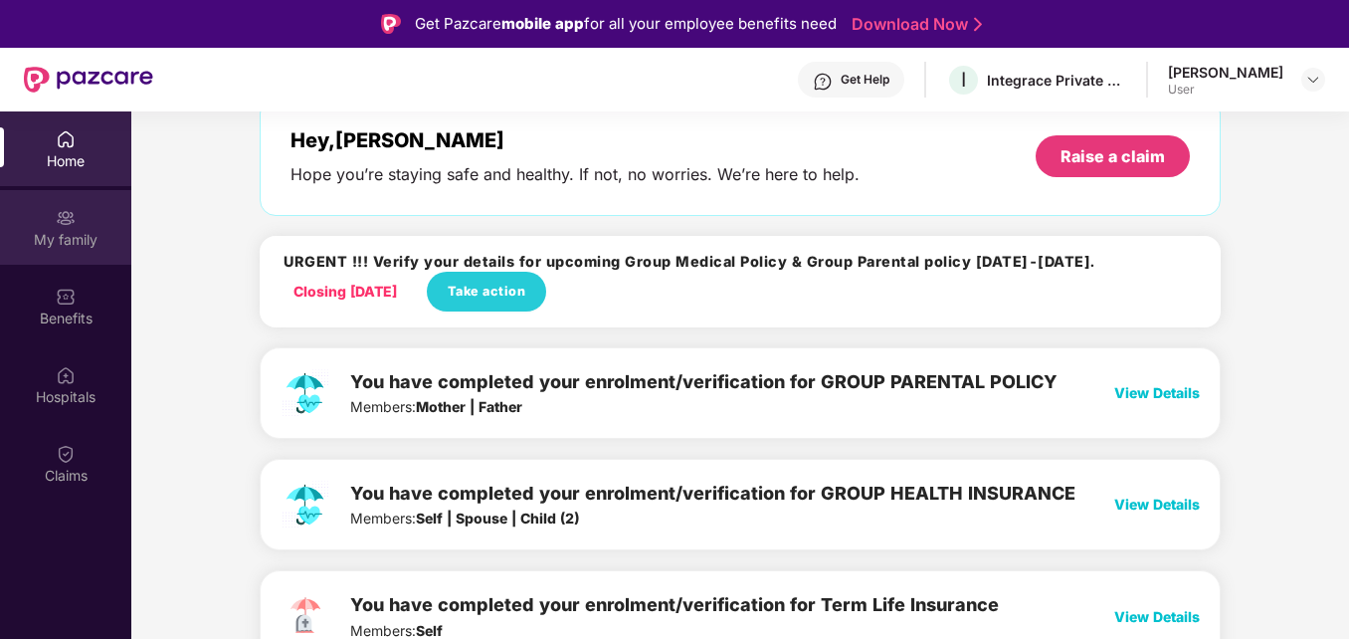  Describe the element at coordinates (864, 80) in the screenshot. I see `div: Get Help` at that location.